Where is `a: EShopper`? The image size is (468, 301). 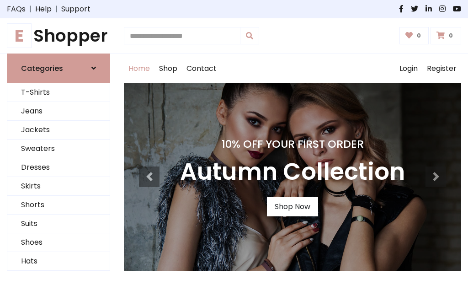 a: EShopper is located at coordinates (59, 36).